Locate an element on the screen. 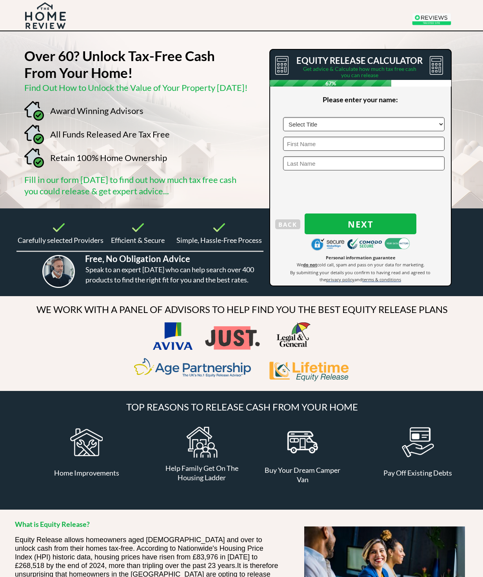  span: BACK is located at coordinates (288, 225).